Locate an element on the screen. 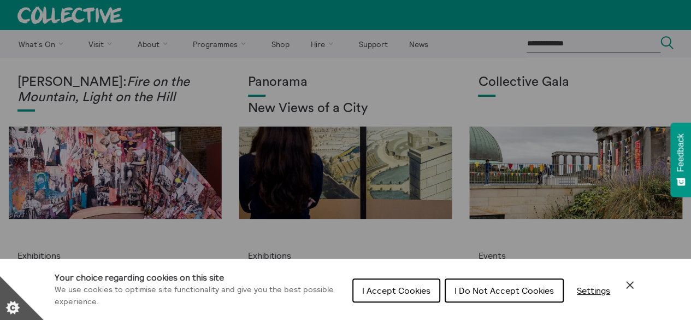 The height and width of the screenshot is (320, 691). button: I Accept Cookies is located at coordinates (396, 290).